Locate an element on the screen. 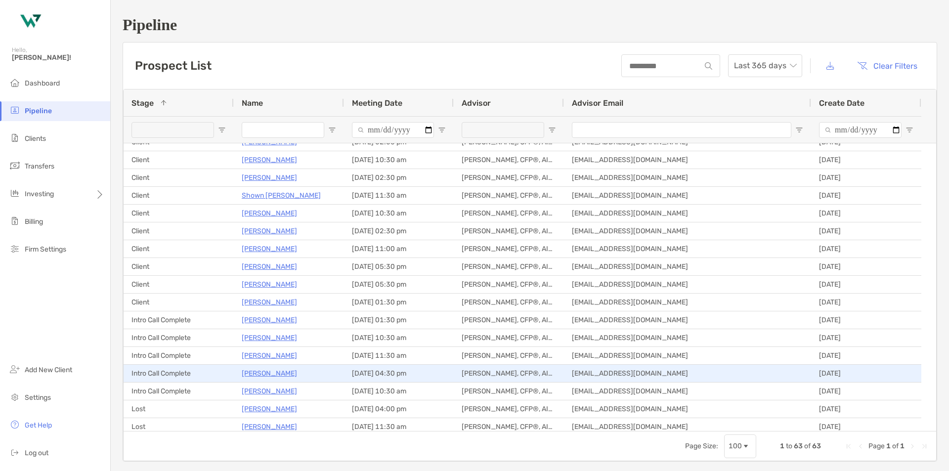  img: get-help icon is located at coordinates (15, 424).